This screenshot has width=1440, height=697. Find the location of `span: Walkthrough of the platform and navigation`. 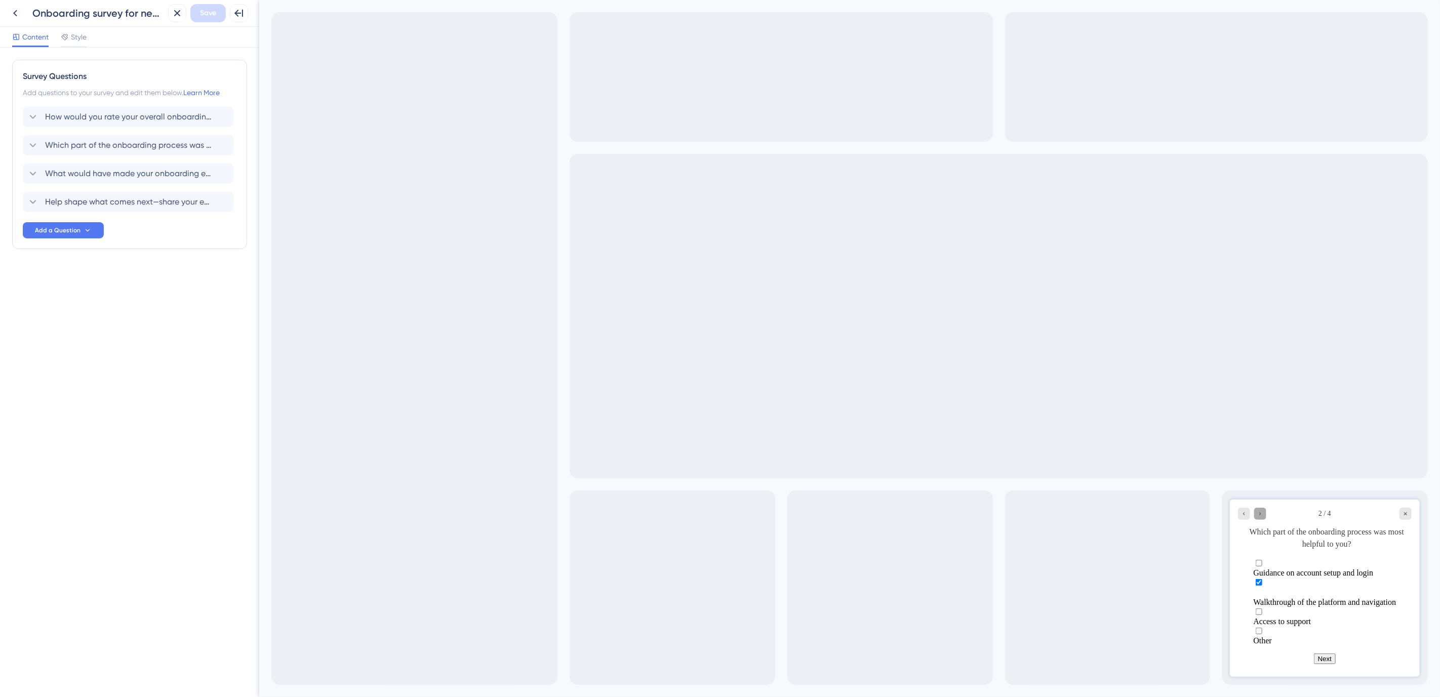

span: Walkthrough of the platform and navigation is located at coordinates (95, 102).